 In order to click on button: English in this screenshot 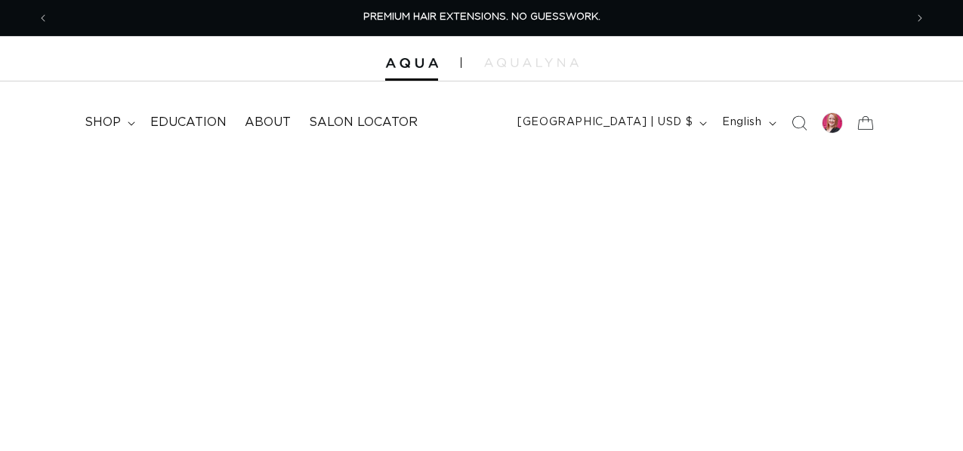, I will do `click(747, 123)`.